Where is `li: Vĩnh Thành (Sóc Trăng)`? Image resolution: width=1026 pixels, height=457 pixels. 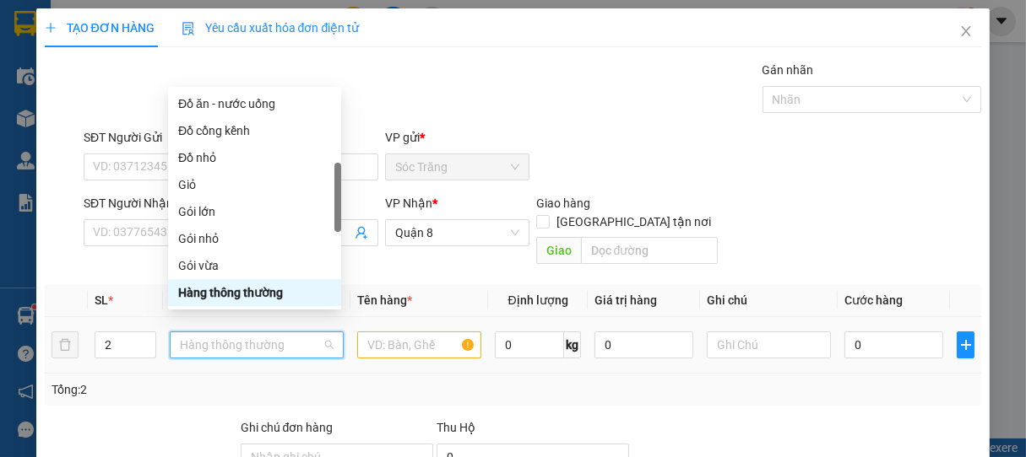
li: Vĩnh Thành (Sóc Trăng) is located at coordinates (127, 40).